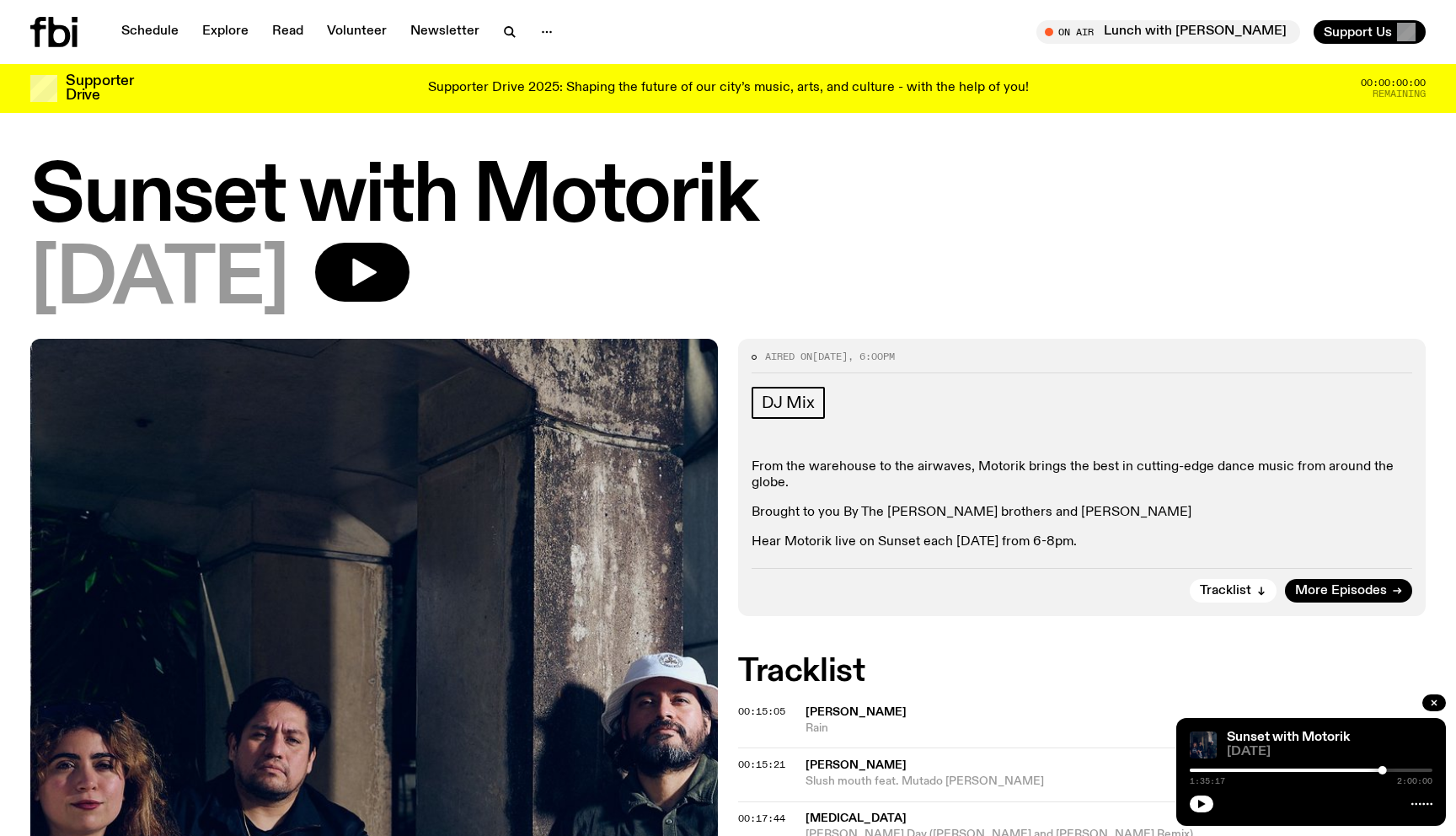  Describe the element at coordinates (762, 764) in the screenshot. I see `span: 00:15:21` at that location.